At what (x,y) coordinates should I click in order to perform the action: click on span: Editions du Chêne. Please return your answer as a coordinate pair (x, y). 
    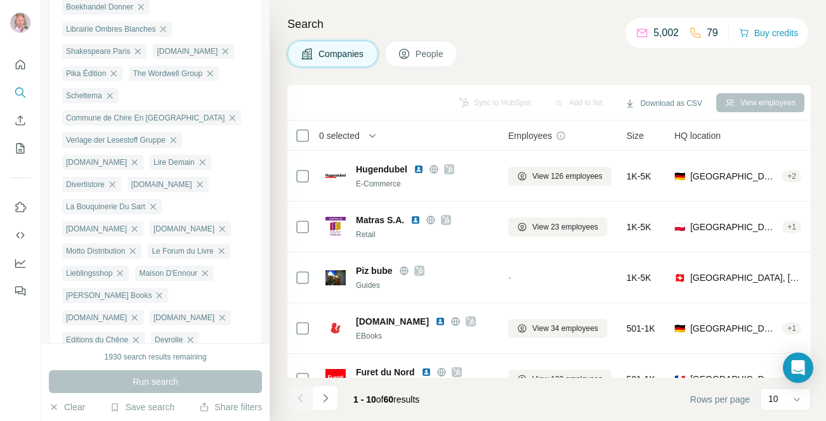
    Looking at the image, I should click on (97, 340).